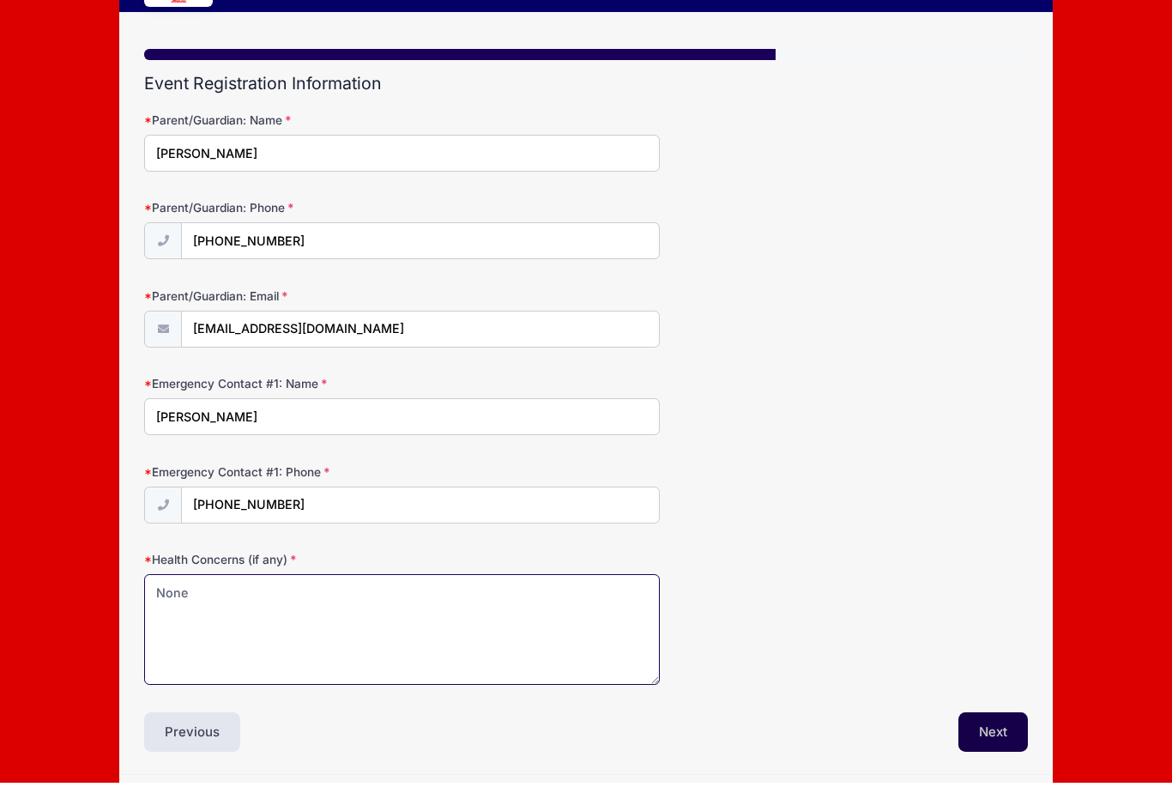 This screenshot has height=787, width=1172. I want to click on h2: Event Registration Information, so click(586, 88).